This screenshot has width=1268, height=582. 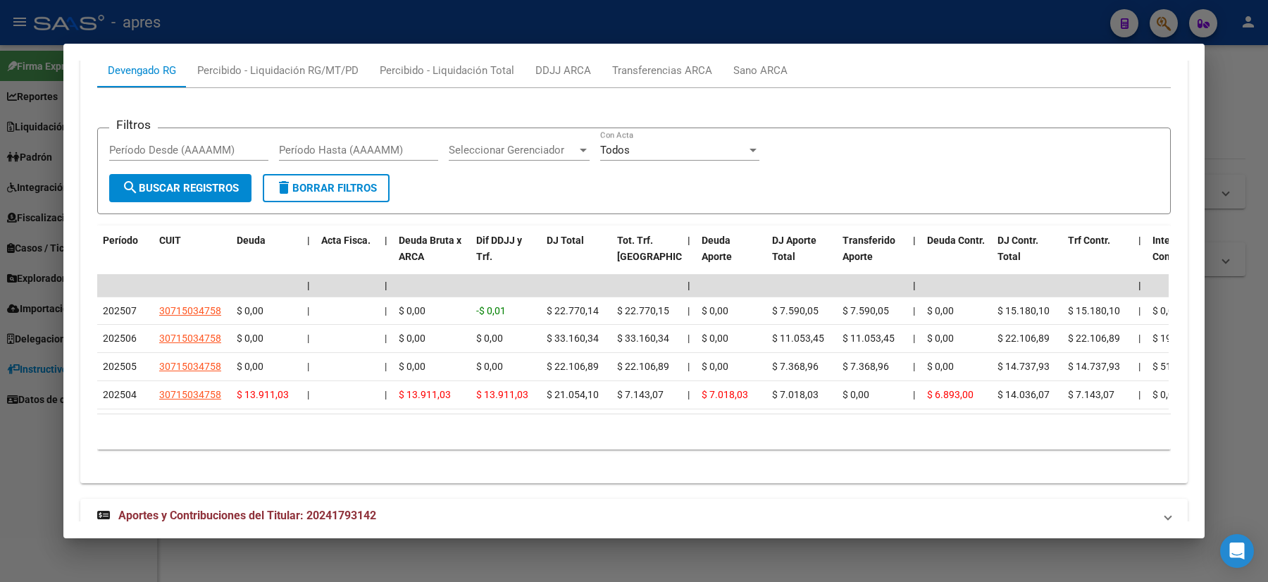 I want to click on datatable-header-cell: DJ Aporte Total, so click(x=802, y=257).